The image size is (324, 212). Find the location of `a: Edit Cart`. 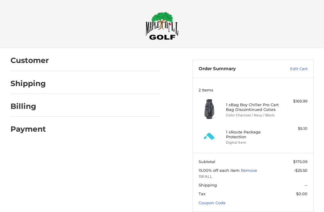

a: Edit Cart is located at coordinates (290, 69).